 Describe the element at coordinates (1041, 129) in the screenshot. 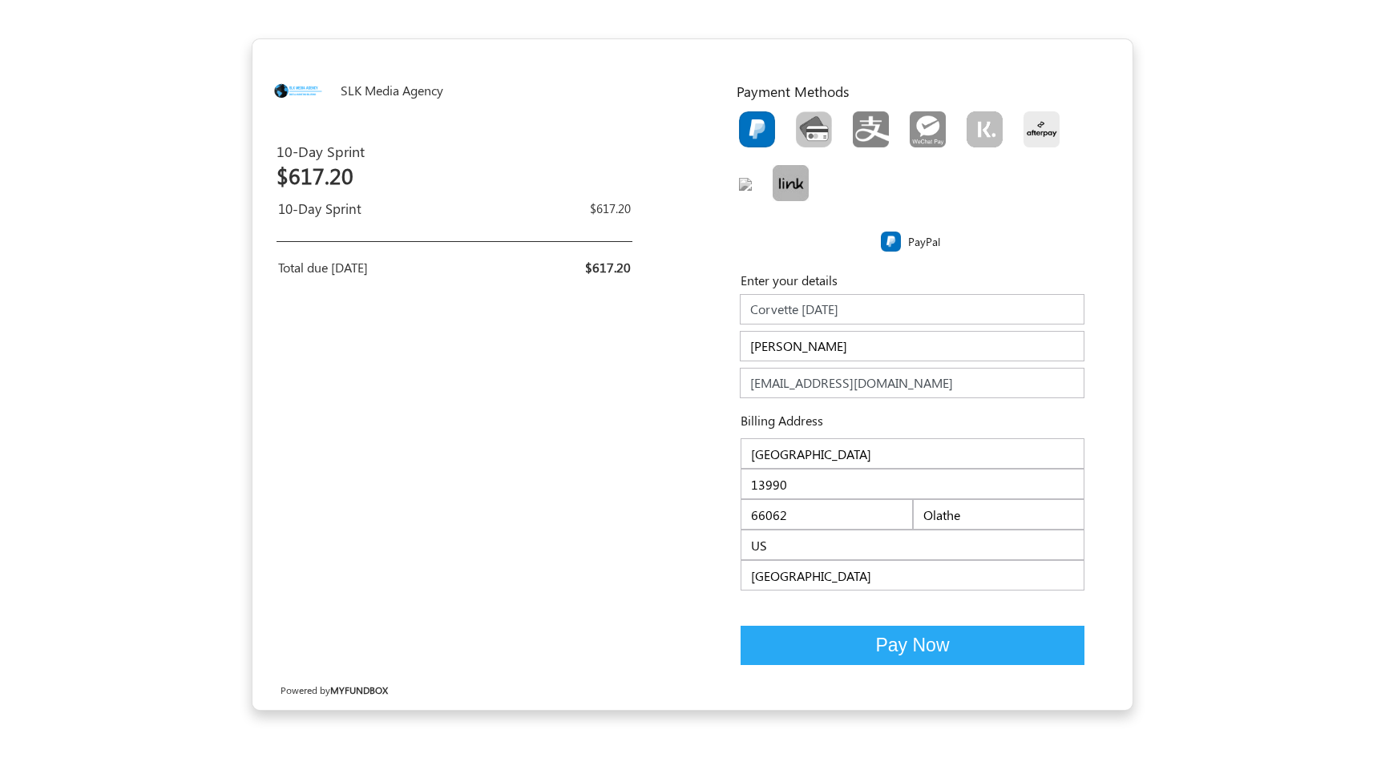

I see `img: S_PT_afterpay_clearpay.png` at that location.